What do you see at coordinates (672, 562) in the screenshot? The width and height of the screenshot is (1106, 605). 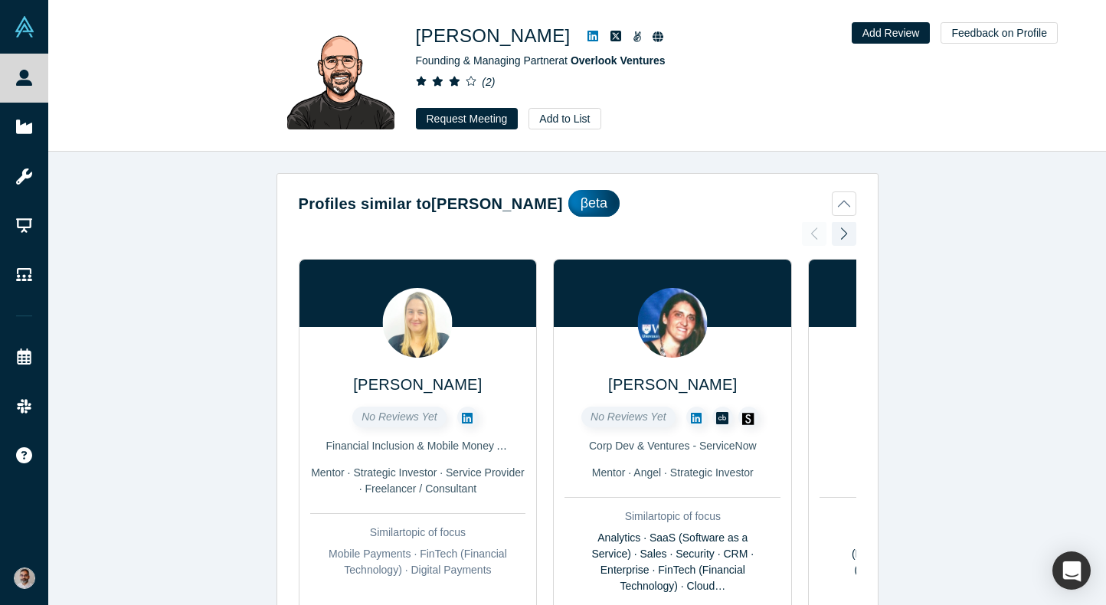 I see `div: Analytics · SaaS (Software as a Service) · Sales · Security · CRM · Enterprise · FinTech (Financi...` at bounding box center [672, 562].